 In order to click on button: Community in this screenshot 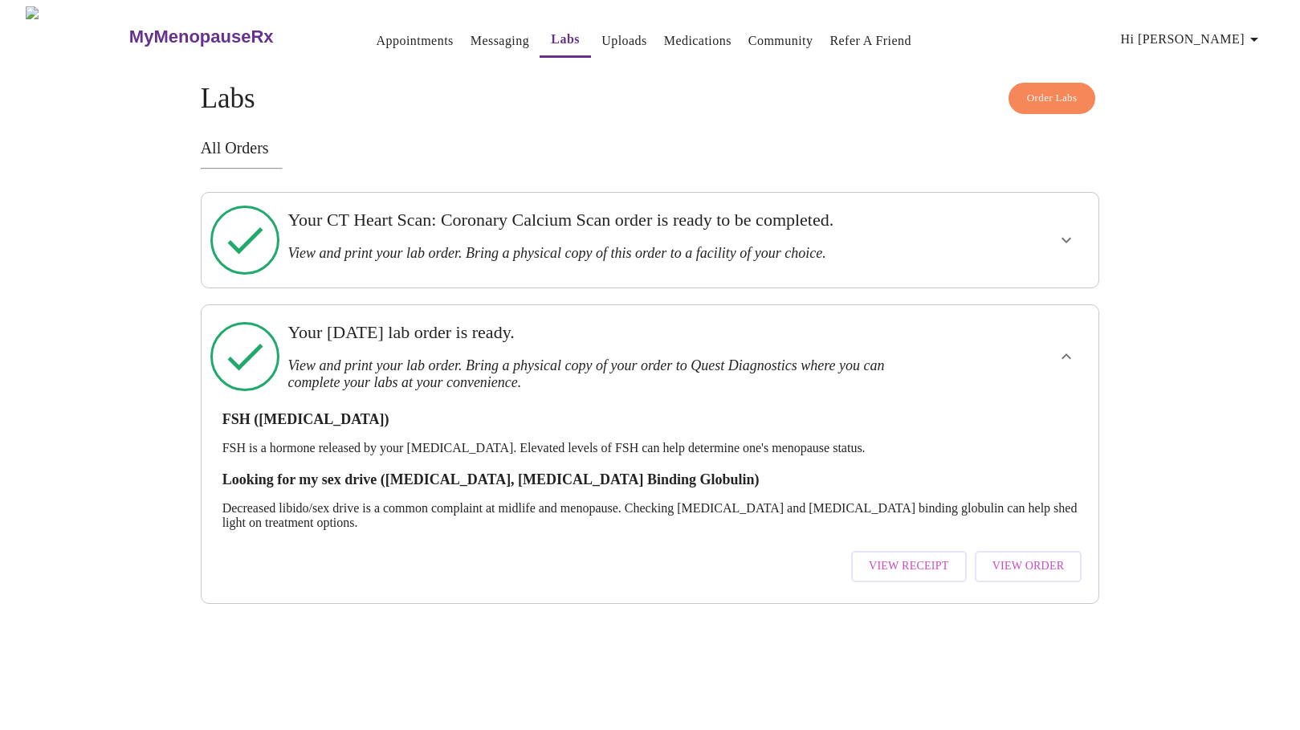, I will do `click(781, 41)`.